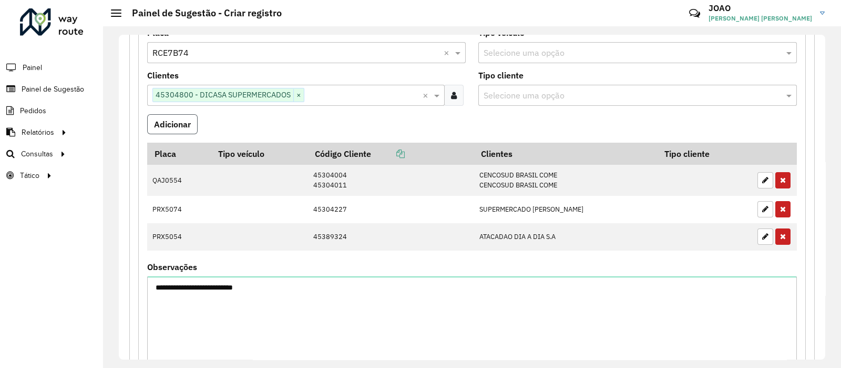 The image size is (841, 368). Describe the element at coordinates (565, 154) in the screenshot. I see `th: Clientes` at that location.